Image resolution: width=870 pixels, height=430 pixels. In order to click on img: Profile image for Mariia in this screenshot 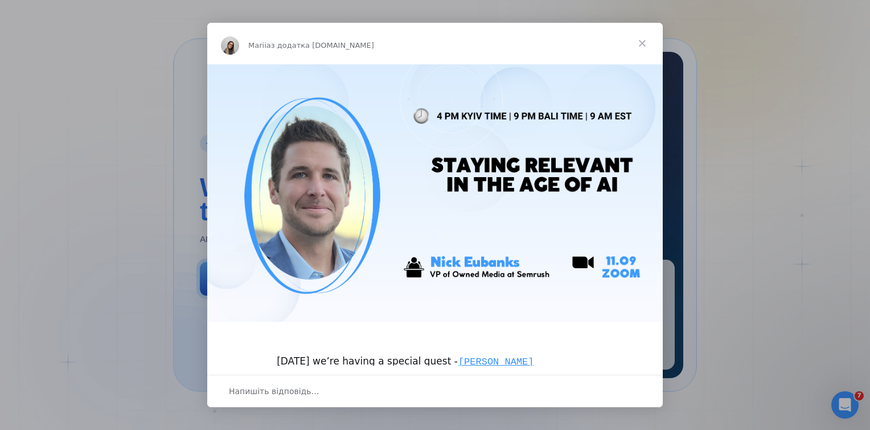, I will do `click(230, 46)`.